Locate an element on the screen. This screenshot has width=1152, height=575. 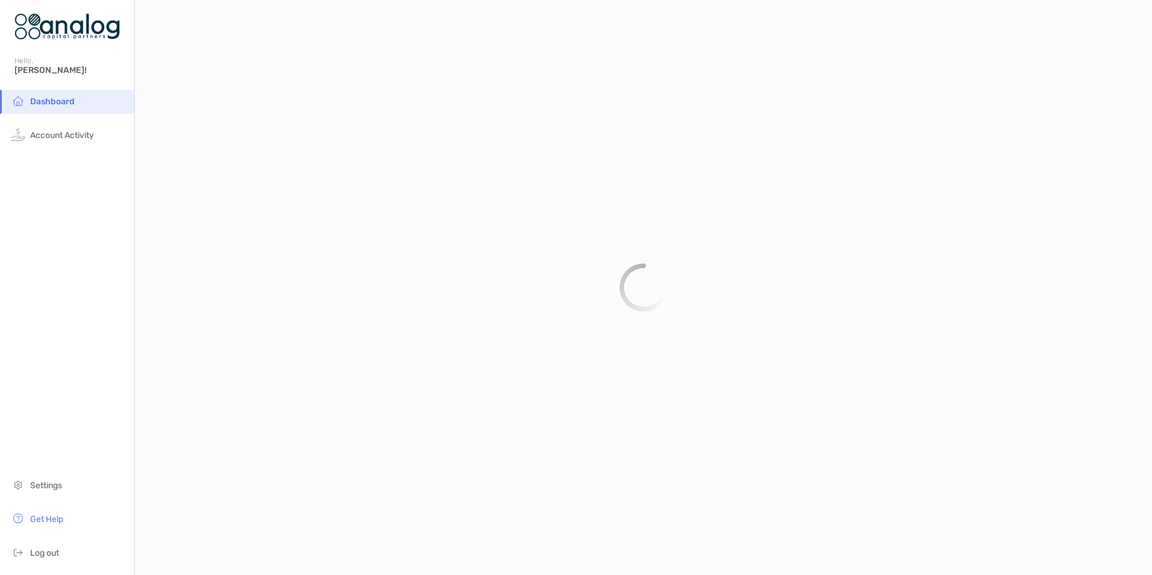
img: Zoe Logo is located at coordinates (67, 27).